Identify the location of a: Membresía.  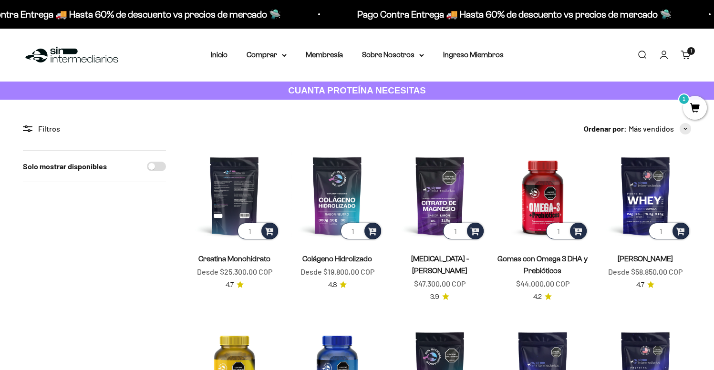
(324, 54).